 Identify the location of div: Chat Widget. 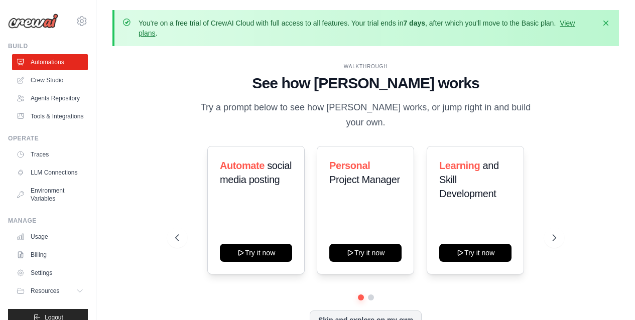
(609, 296).